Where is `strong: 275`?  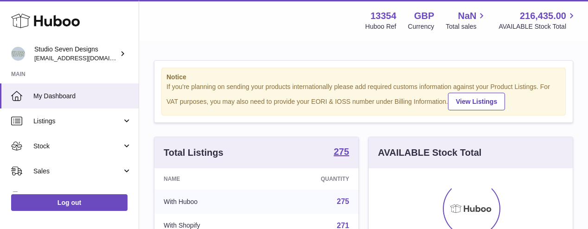 strong: 275 is located at coordinates (341, 152).